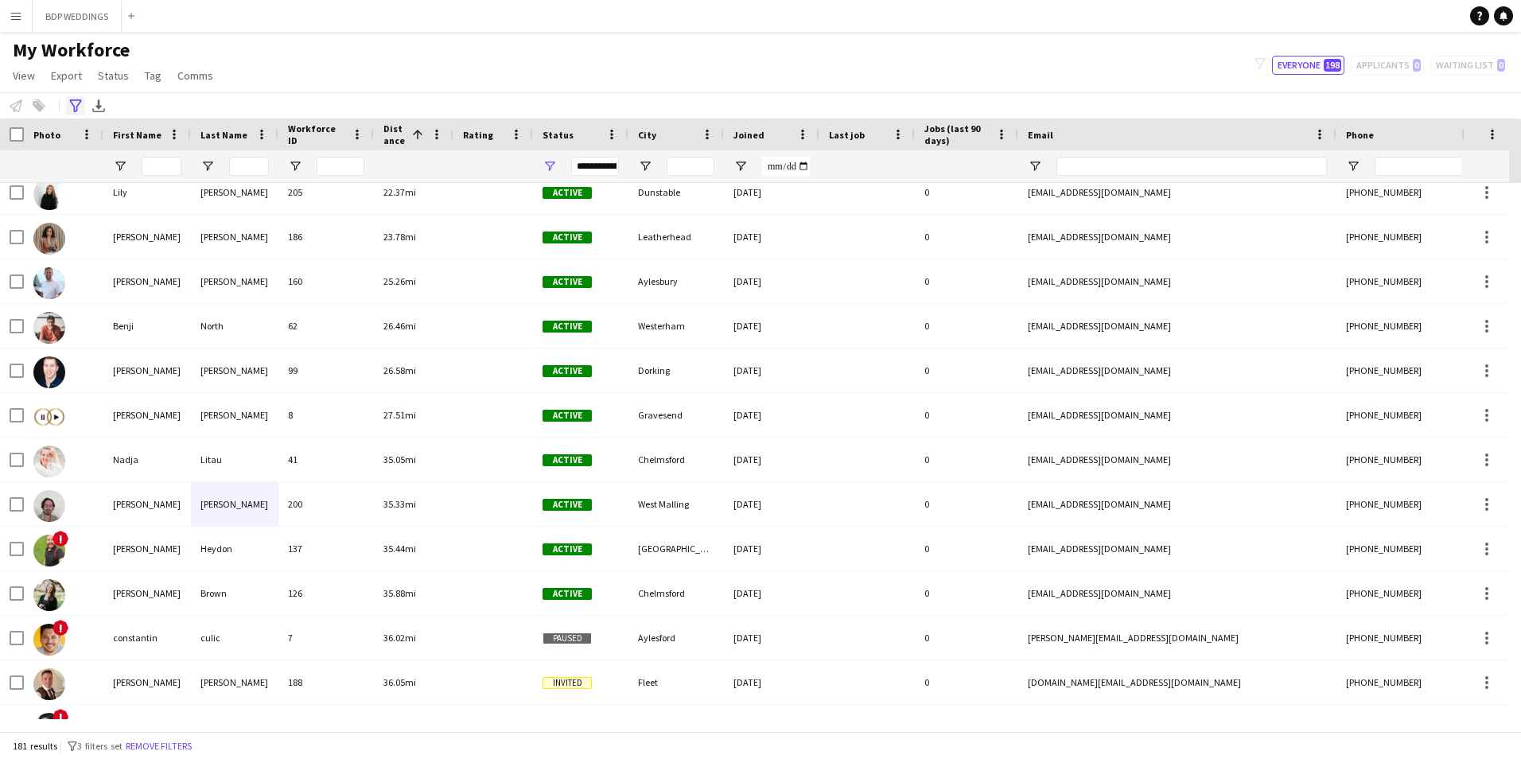  What do you see at coordinates (235, 325) in the screenshot?
I see `div: North` at bounding box center [235, 325].